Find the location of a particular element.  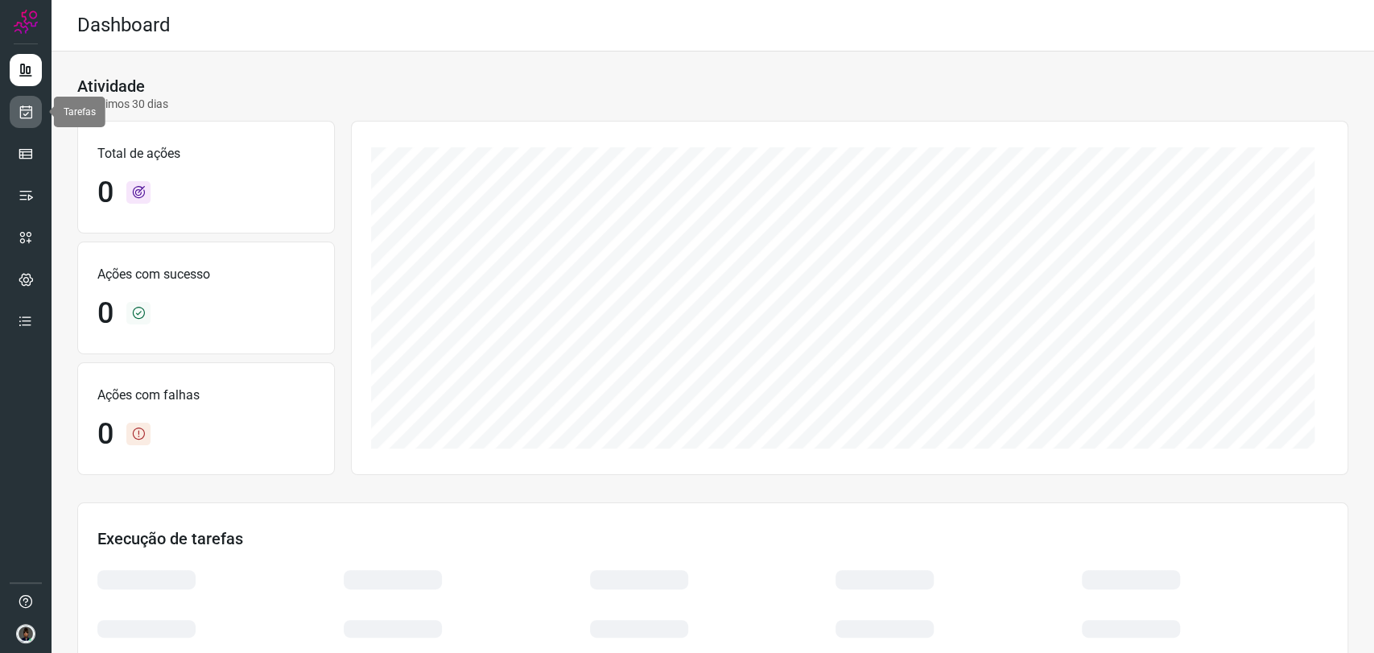

img: Logo is located at coordinates (26, 22).